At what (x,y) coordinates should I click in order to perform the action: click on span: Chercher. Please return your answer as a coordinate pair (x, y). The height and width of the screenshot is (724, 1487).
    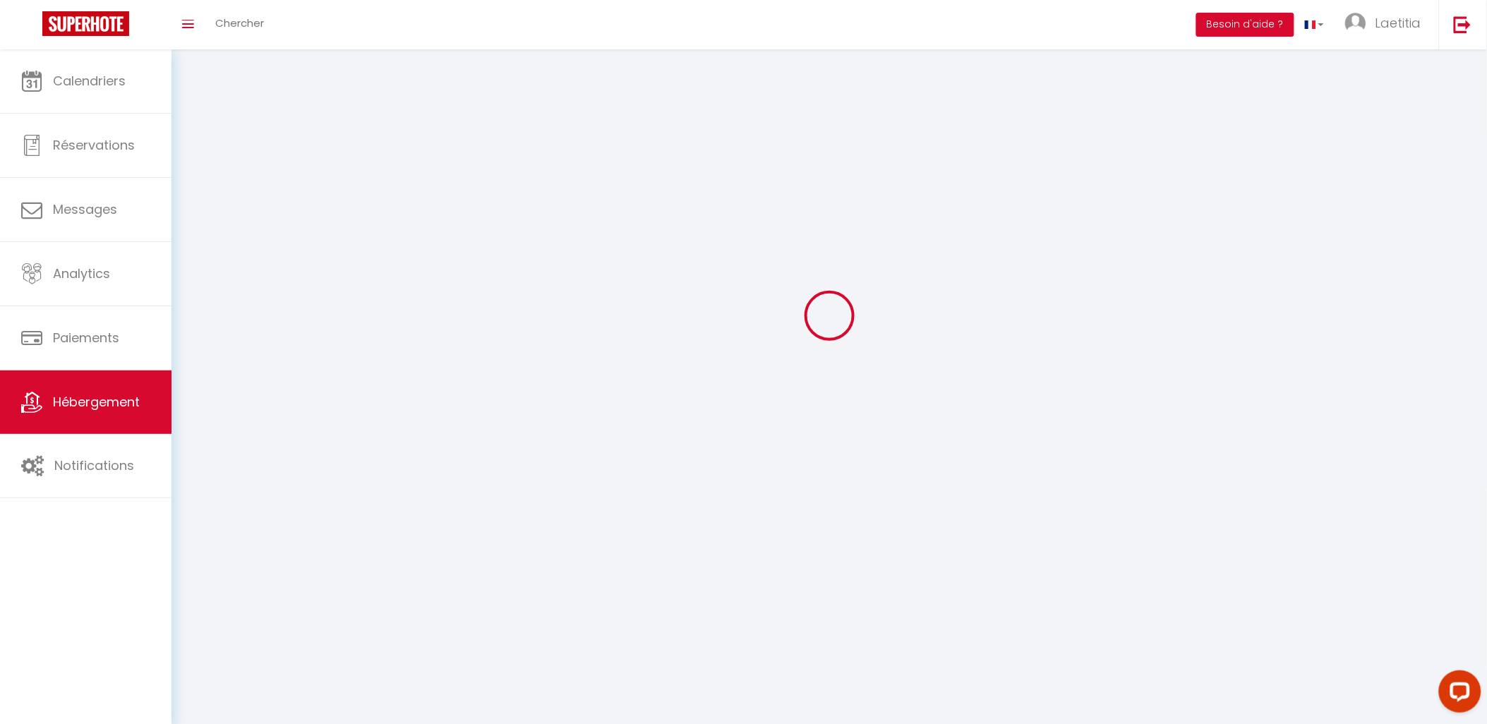
    Looking at the image, I should click on (239, 23).